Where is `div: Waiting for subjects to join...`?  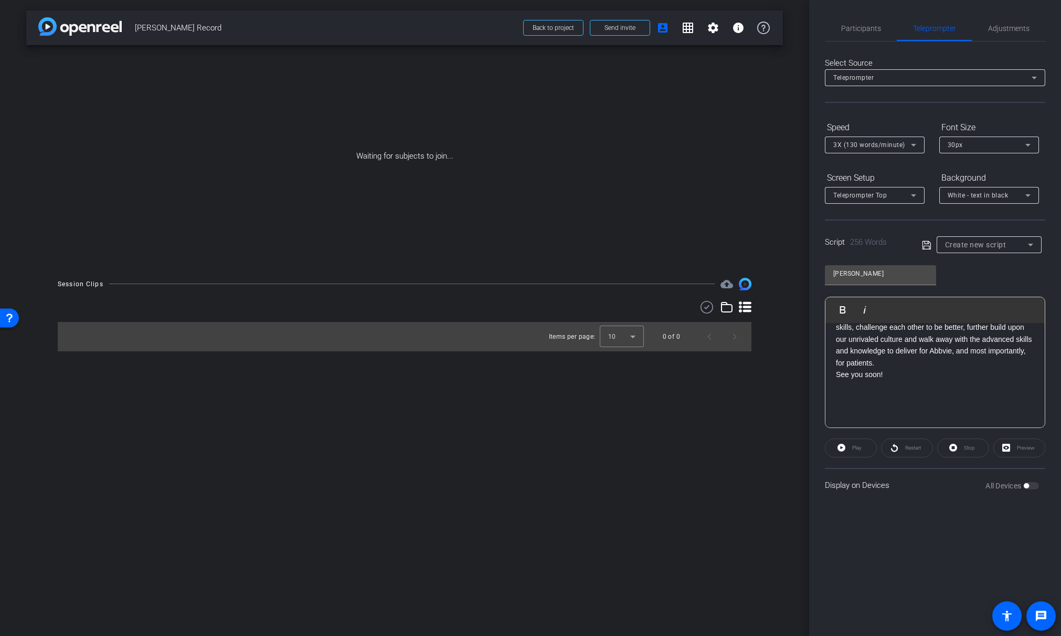 div: Waiting for subjects to join... is located at coordinates (405, 156).